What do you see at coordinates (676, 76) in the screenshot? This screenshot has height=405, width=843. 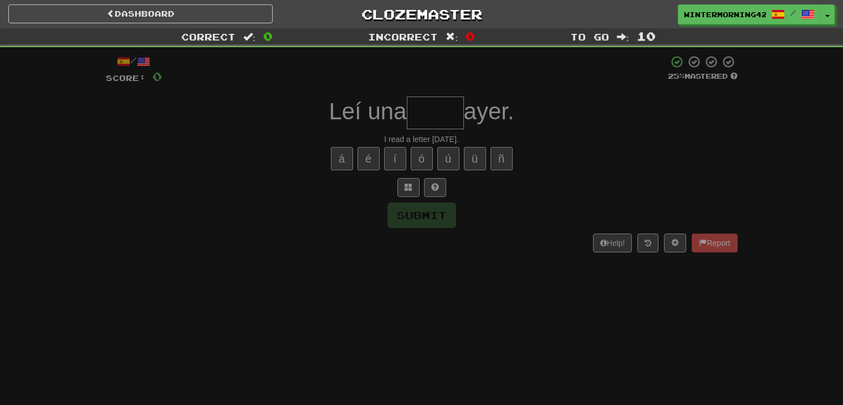 I see `span: 25 %` at bounding box center [676, 76].